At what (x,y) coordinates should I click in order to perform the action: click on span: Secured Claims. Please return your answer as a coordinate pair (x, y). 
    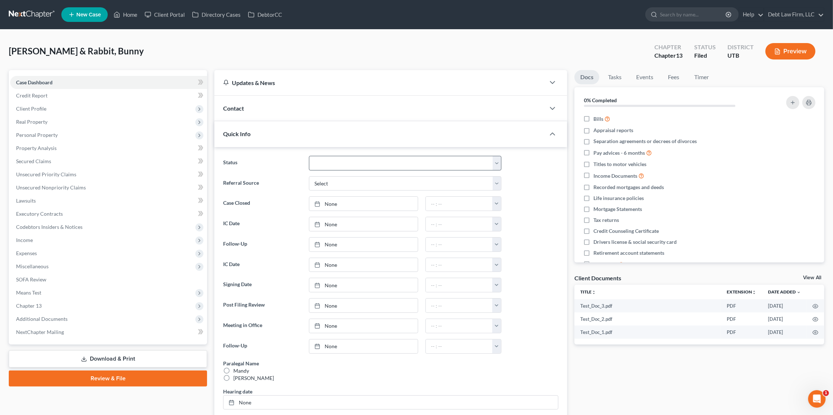
    Looking at the image, I should click on (34, 161).